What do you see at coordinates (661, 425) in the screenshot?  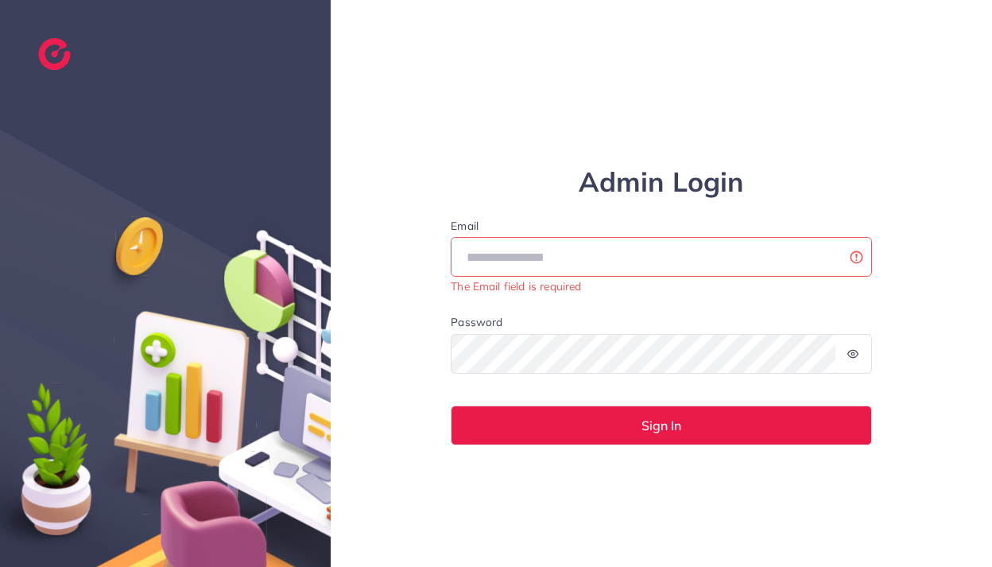 I see `button: Sign In` at bounding box center [661, 425].